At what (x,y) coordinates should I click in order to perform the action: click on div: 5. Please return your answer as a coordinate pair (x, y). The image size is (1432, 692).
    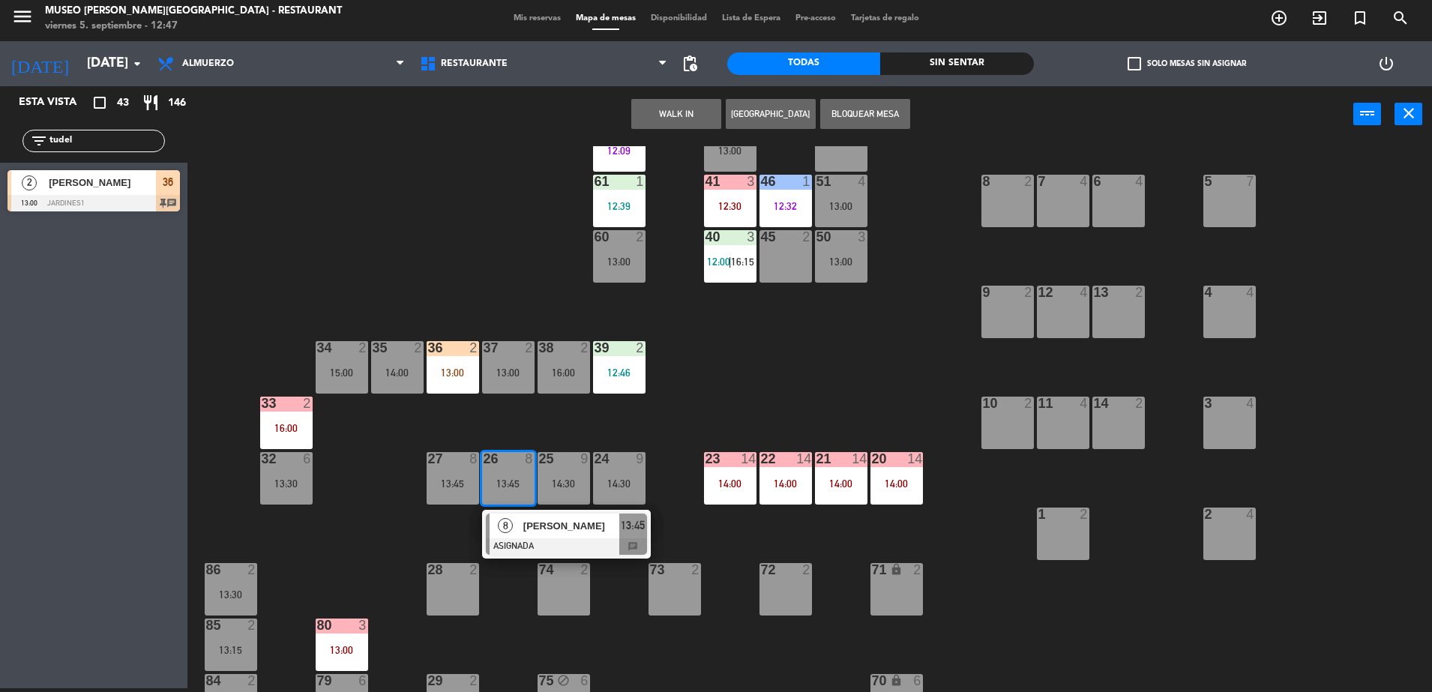
    Looking at the image, I should click on (1205, 181).